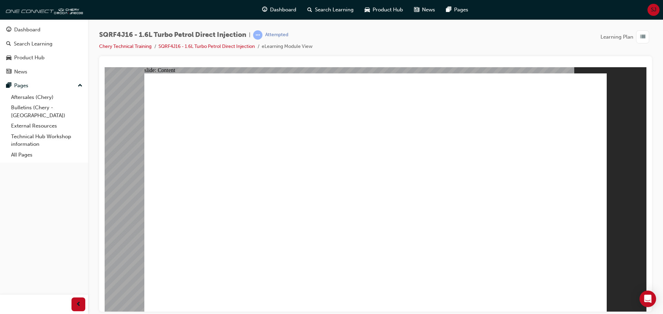 The image size is (663, 314). Describe the element at coordinates (457, 10) in the screenshot. I see `a: pages-iconPages` at that location.